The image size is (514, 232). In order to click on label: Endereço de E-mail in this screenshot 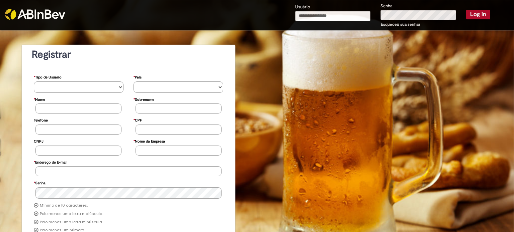, I will do `click(51, 162)`.